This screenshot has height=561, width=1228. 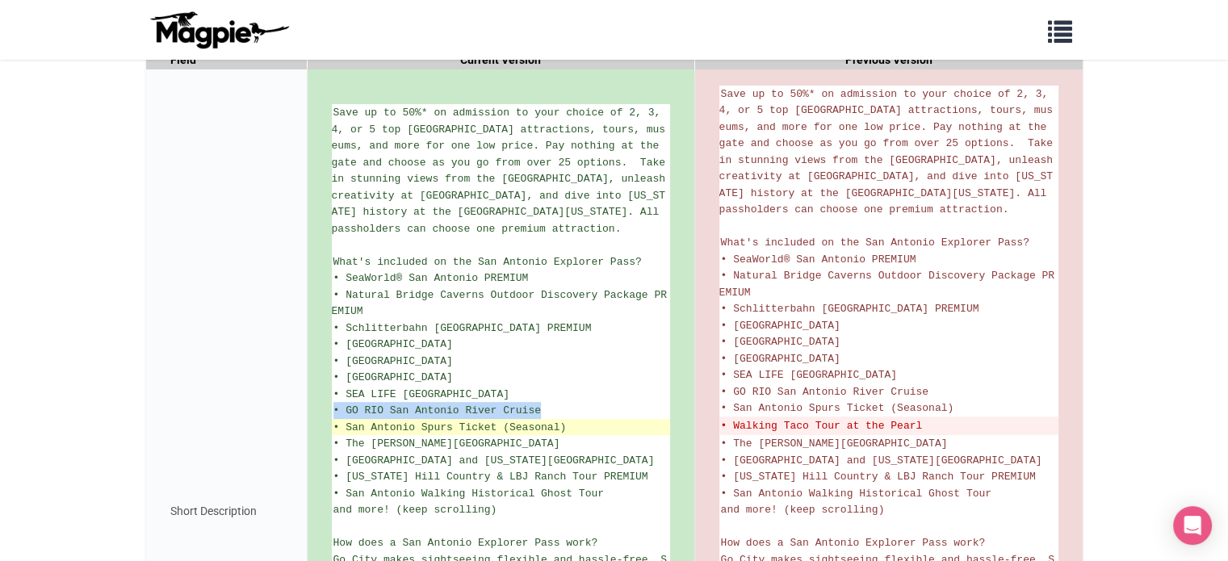 I want to click on div: Open Intercom Messenger, so click(x=1192, y=525).